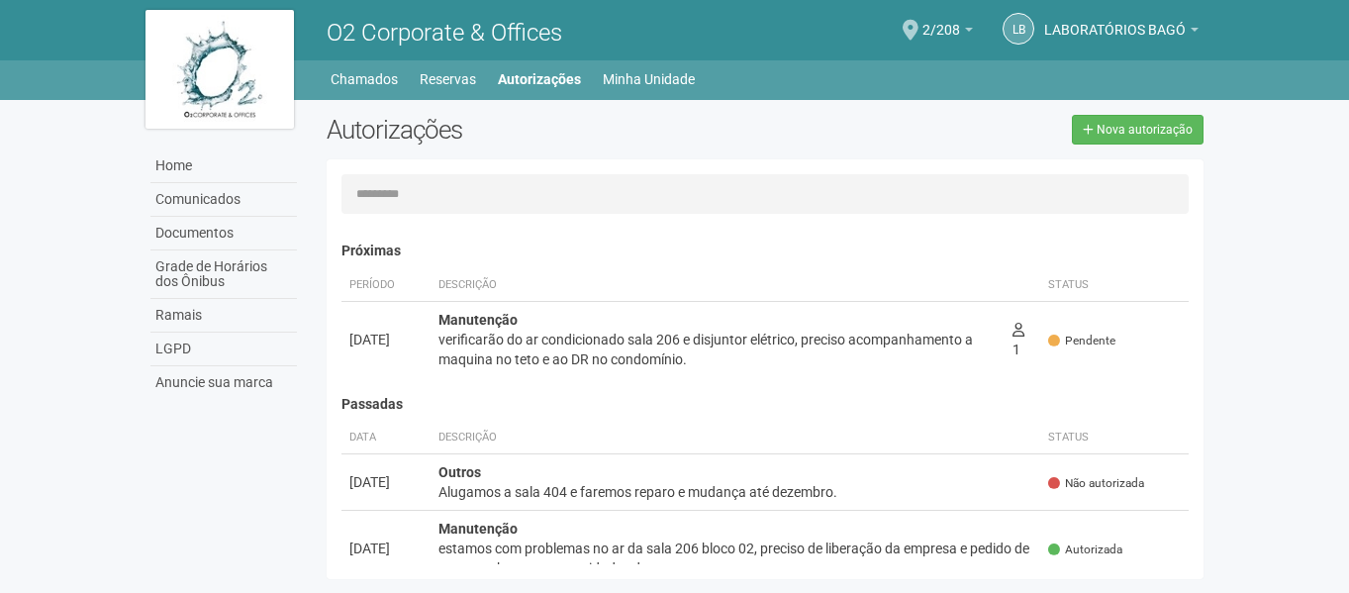  Describe the element at coordinates (224, 349) in the screenshot. I see `a: LGPD` at that location.